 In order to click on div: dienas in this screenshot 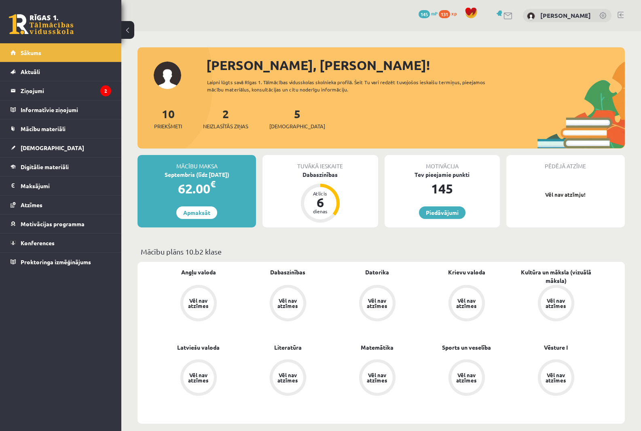, I will do `click(320, 211)`.